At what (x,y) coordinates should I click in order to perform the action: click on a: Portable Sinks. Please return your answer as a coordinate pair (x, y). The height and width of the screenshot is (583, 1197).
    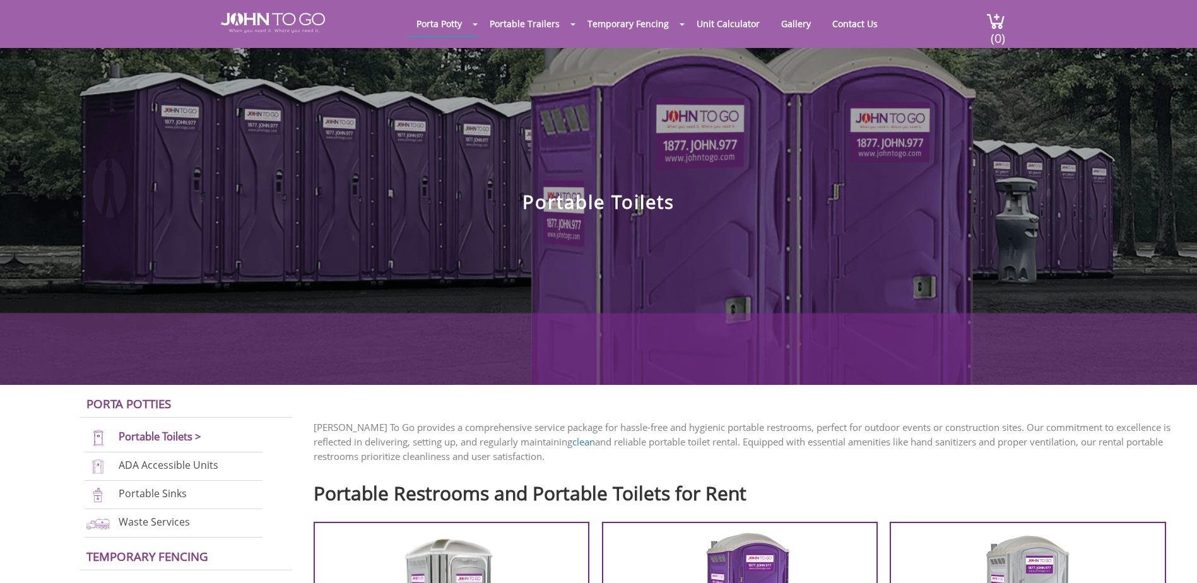
    Looking at the image, I should click on (153, 493).